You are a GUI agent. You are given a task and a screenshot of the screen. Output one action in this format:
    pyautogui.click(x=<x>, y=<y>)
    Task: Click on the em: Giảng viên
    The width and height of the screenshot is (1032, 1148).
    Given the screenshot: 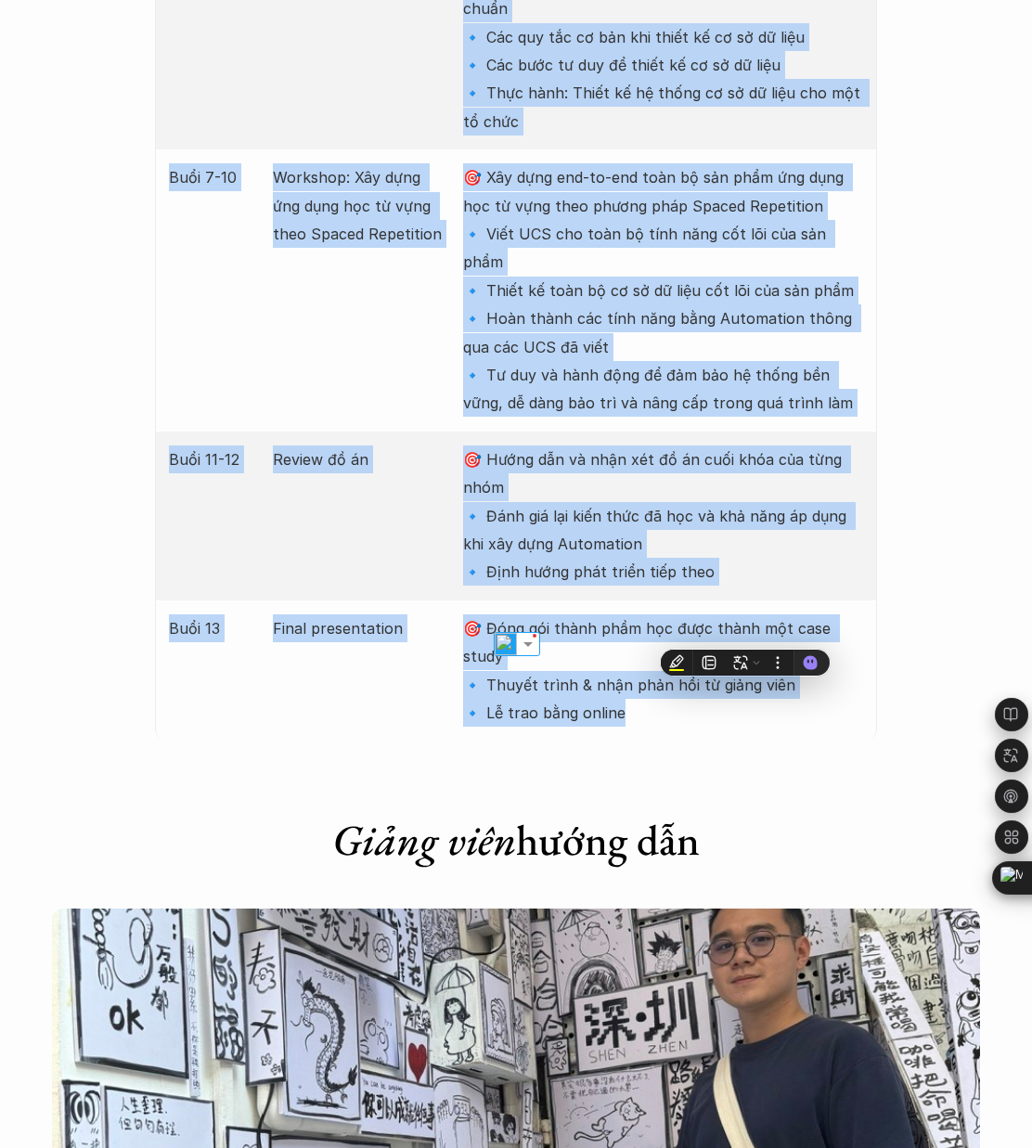 What is the action you would take?
    pyautogui.click(x=424, y=840)
    